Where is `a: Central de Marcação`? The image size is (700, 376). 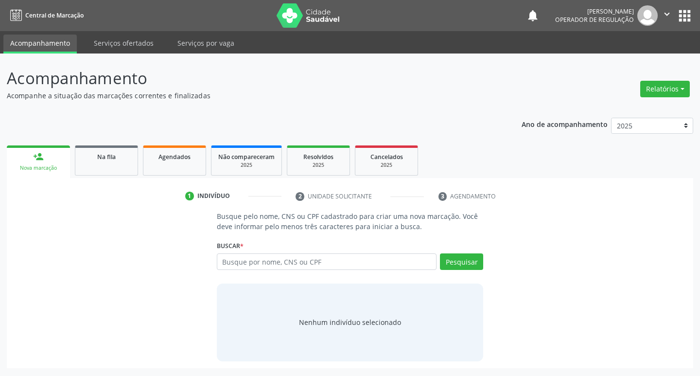 a: Central de Marcação is located at coordinates (45, 15).